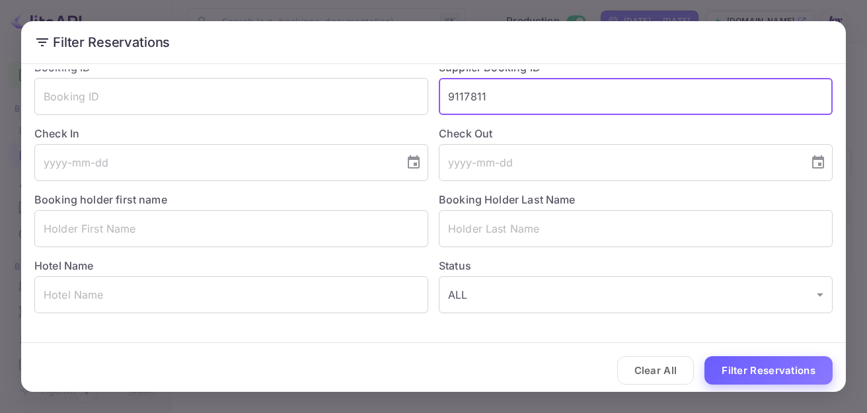 Image resolution: width=867 pixels, height=413 pixels. What do you see at coordinates (636, 266) in the screenshot?
I see `label: Status` at bounding box center [636, 266].